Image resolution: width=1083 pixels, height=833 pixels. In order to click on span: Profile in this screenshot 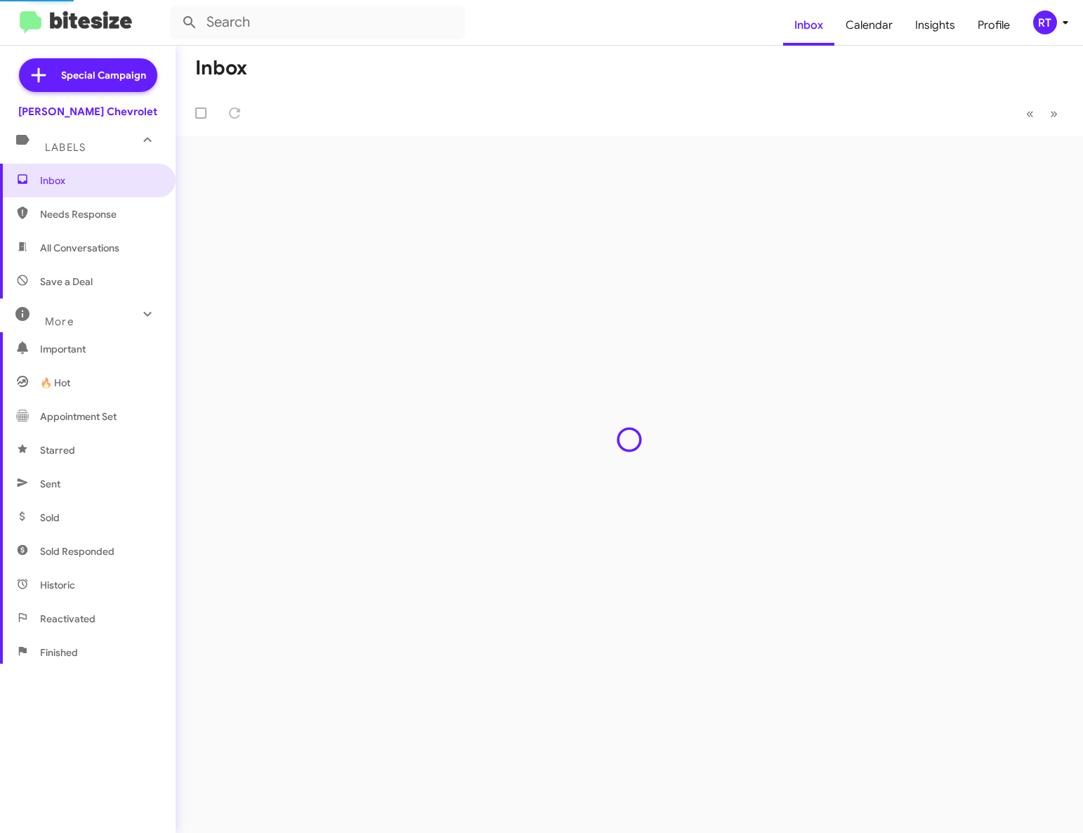, I will do `click(994, 25)`.